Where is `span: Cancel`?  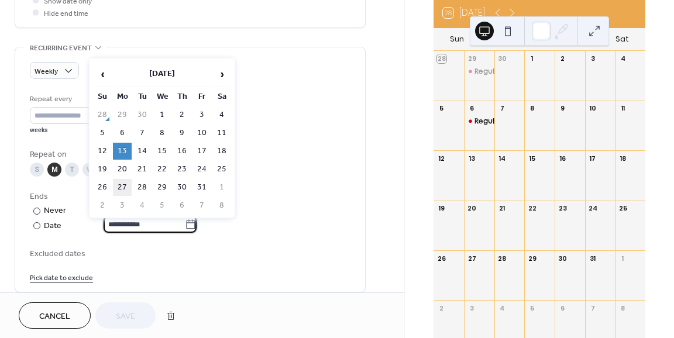
span: Cancel is located at coordinates (54, 316).